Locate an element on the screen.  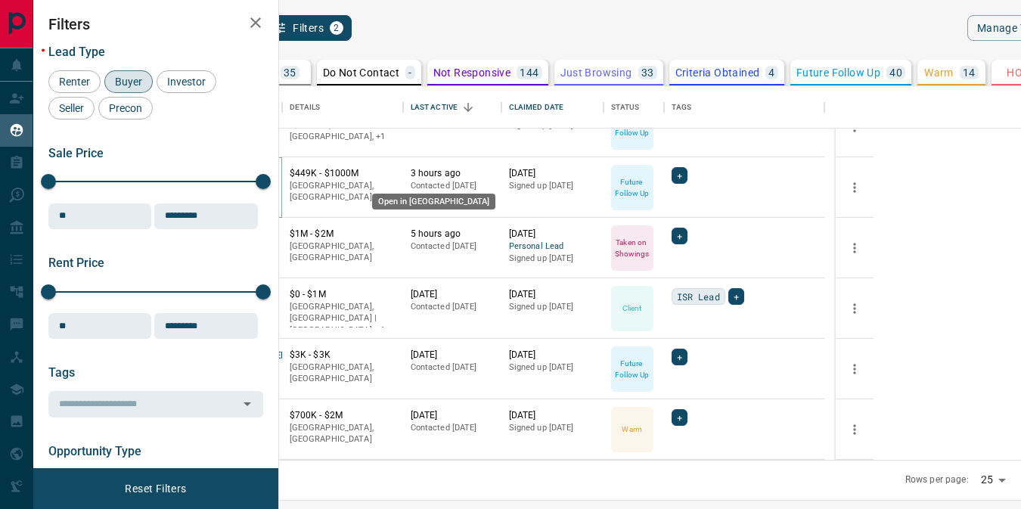
p: 3 hours ago is located at coordinates (452, 173).